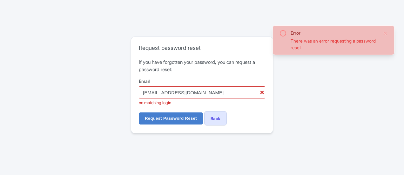 This screenshot has height=175, width=404. What do you see at coordinates (202, 92) in the screenshot?
I see `input: username@example.com` at bounding box center [202, 92].